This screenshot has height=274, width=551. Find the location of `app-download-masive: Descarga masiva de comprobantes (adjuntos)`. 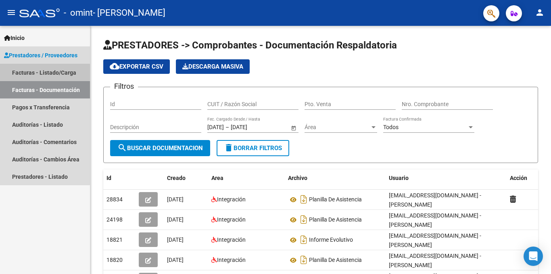

app-download-masive: Descarga masiva de comprobantes (adjuntos) is located at coordinates (213, 67).